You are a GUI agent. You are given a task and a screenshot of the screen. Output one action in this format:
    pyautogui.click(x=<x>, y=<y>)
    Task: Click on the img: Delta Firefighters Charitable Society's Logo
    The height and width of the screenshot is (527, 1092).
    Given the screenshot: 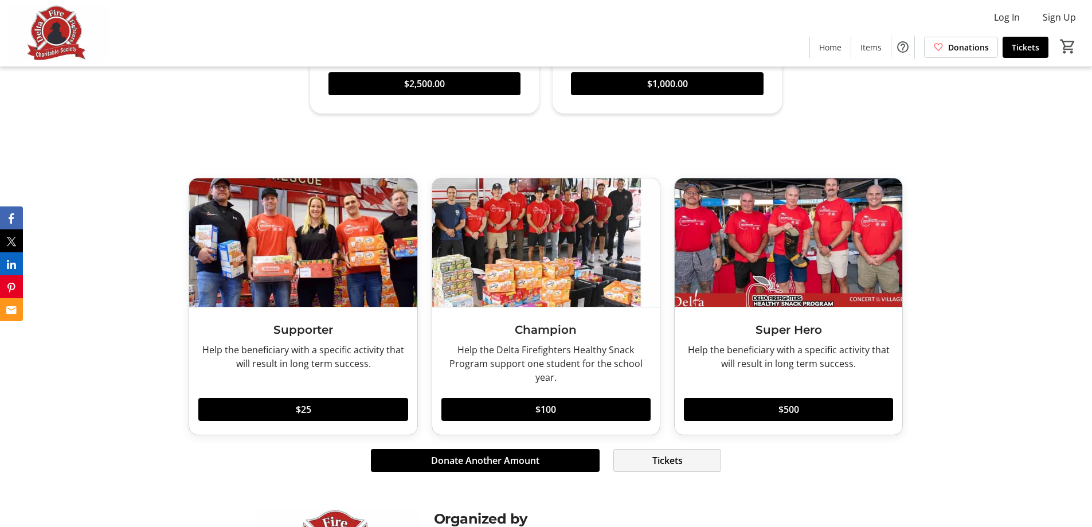 What is the action you would take?
    pyautogui.click(x=58, y=33)
    